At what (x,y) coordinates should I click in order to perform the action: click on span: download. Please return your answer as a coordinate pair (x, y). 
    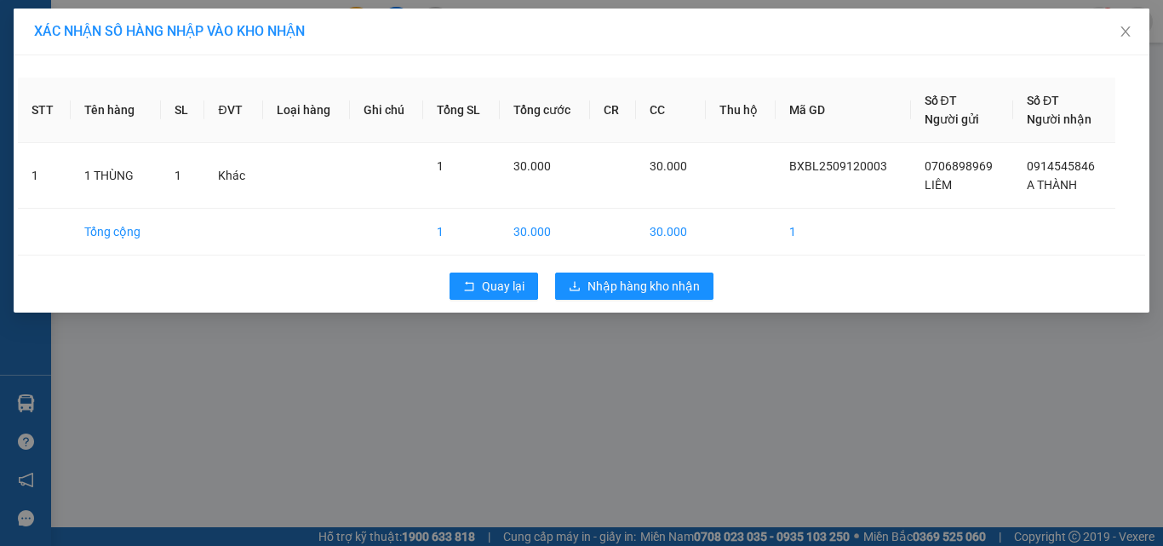
    Looking at the image, I should click on (575, 287).